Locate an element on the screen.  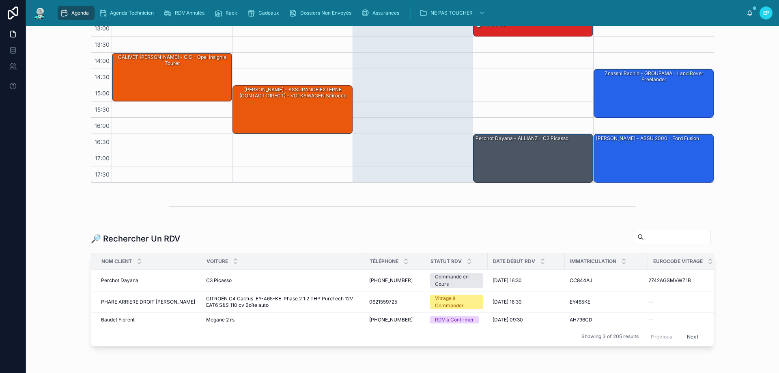
span: 14:30 is located at coordinates (102, 77).